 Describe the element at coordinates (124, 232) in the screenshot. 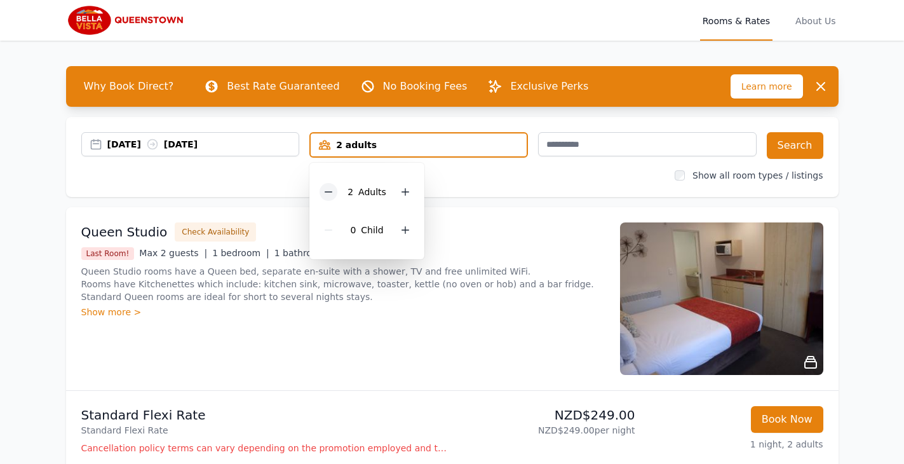

I see `h3: Queen Studio` at that location.